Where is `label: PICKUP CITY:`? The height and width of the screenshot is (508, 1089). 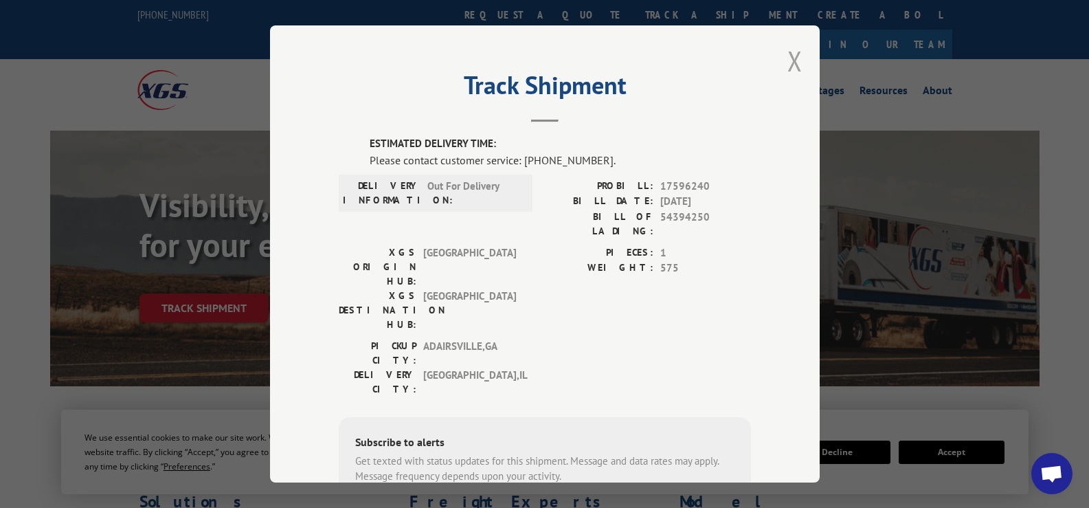
label: PICKUP CITY: is located at coordinates (377, 353).